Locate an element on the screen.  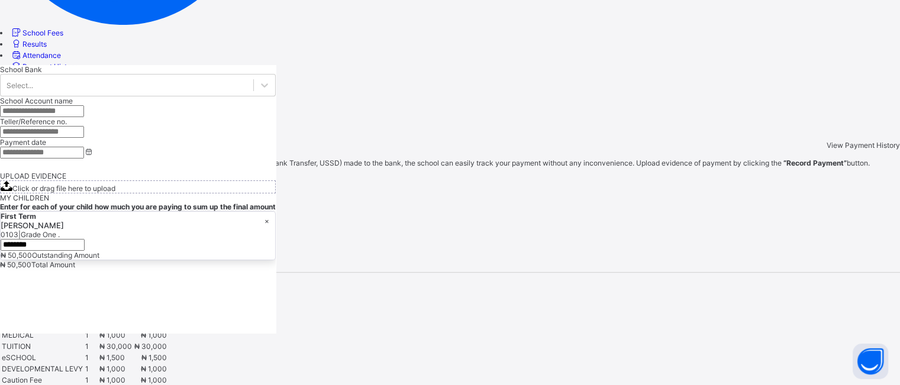
a: Payment History is located at coordinates (44, 66).